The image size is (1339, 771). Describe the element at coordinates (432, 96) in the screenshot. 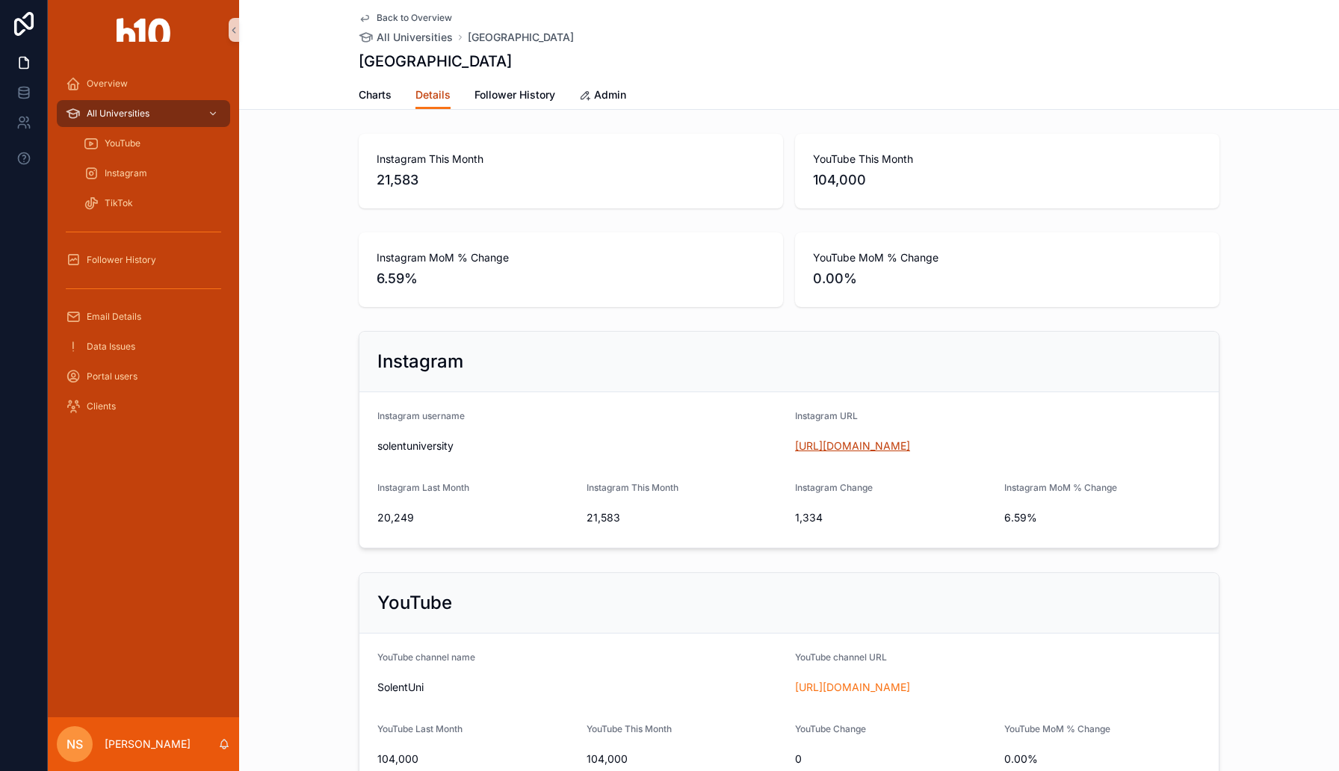

I see `a: Details` at that location.